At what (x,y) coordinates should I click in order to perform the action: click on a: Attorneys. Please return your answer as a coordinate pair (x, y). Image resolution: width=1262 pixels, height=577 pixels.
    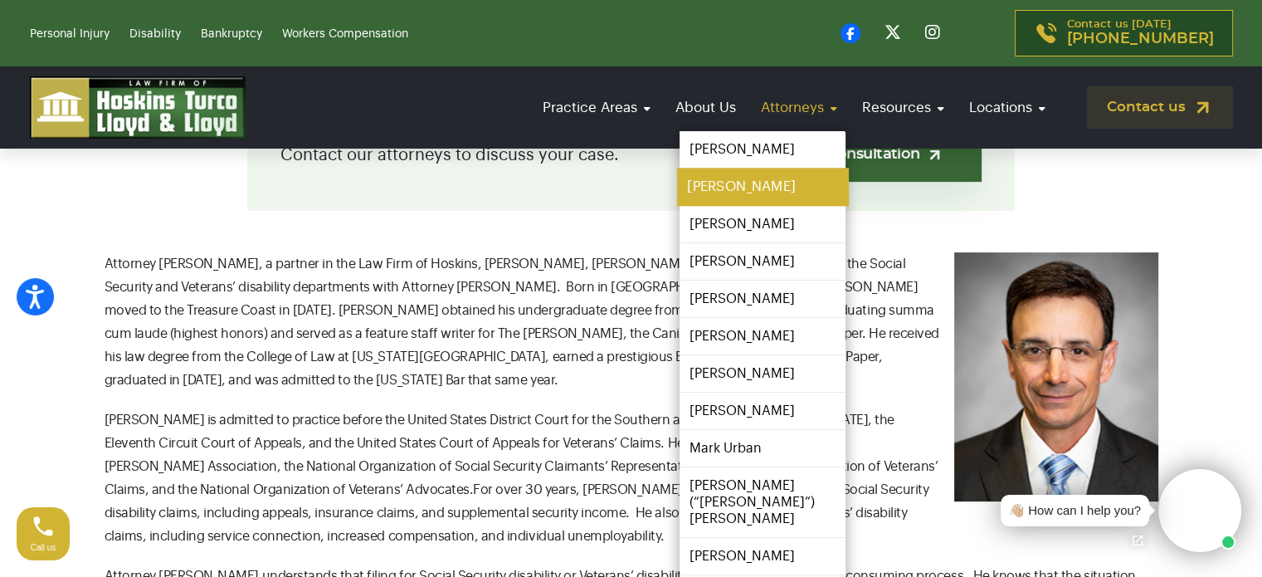
    Looking at the image, I should click on (799, 107).